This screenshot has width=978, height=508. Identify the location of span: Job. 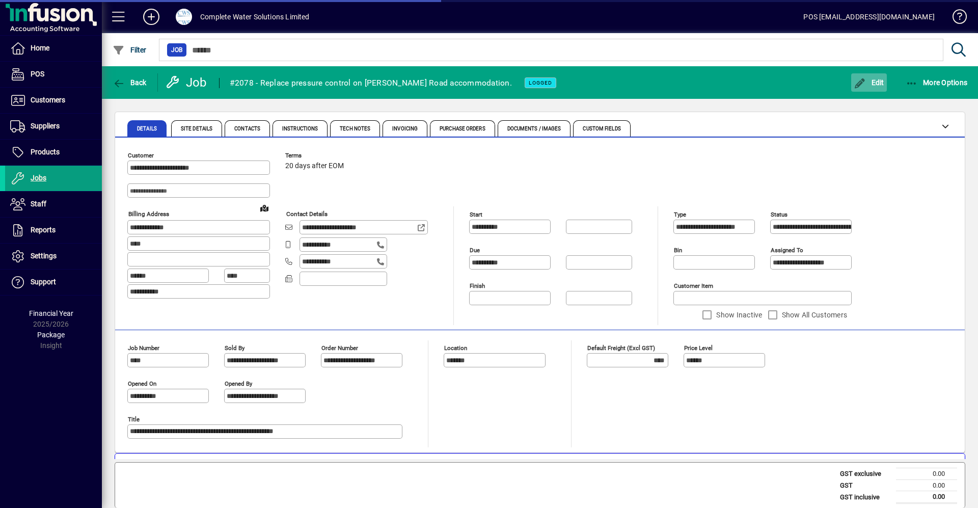
(177, 50).